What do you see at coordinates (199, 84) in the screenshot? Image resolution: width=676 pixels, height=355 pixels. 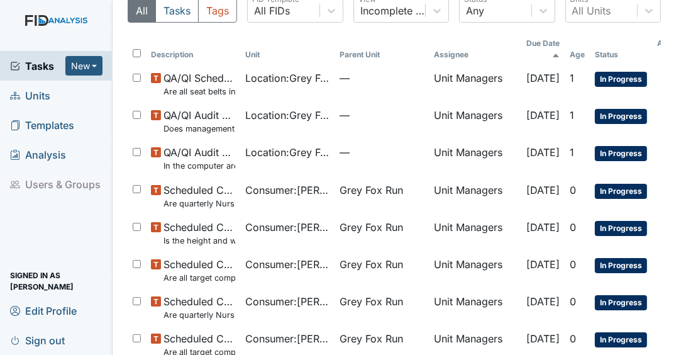 I see `span: QA/QI Scheduled Inspection Are all seat belts in working condition?` at bounding box center [199, 84].